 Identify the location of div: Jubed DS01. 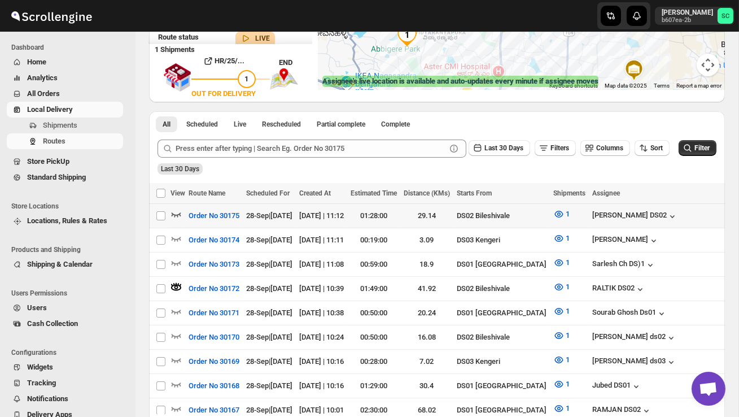
(617, 386).